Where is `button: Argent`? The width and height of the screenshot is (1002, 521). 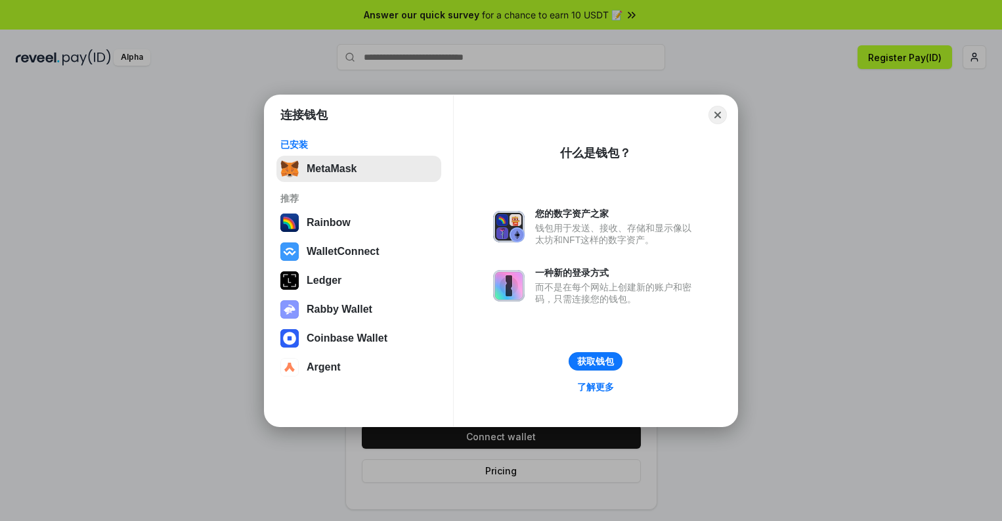
button: Argent is located at coordinates (358, 367).